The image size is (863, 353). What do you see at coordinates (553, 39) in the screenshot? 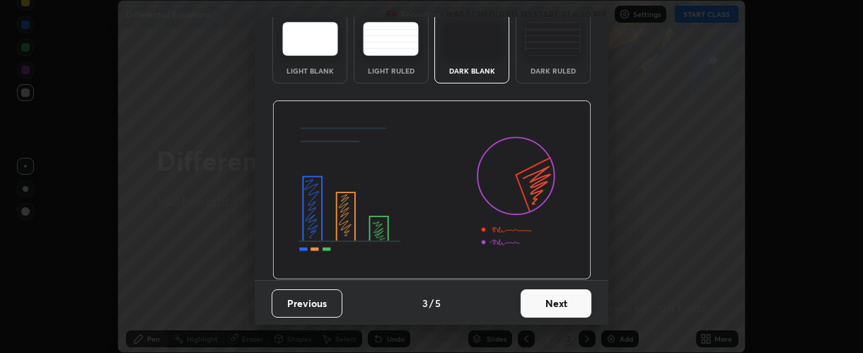
I see `img: darkRuledTheme.de295e13.svg` at bounding box center [553, 39].